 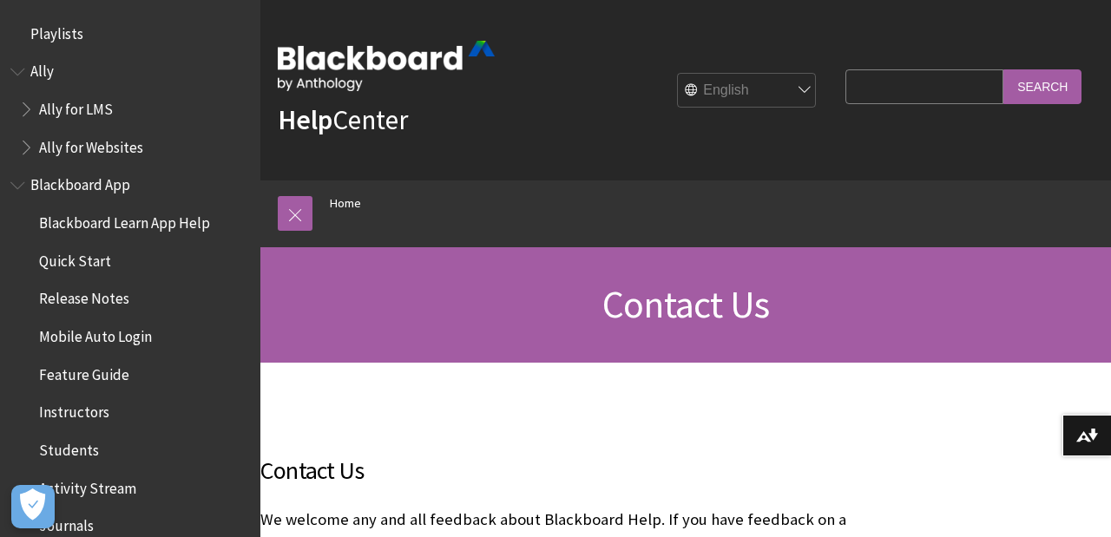 I want to click on span: Feature Guide, so click(x=84, y=371).